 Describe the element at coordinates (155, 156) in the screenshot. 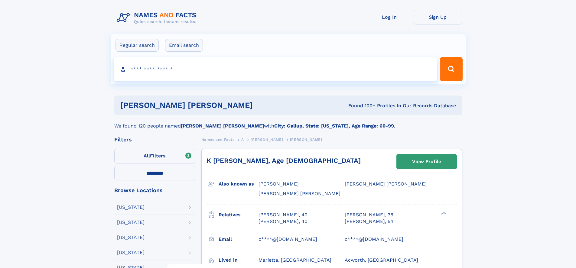

I see `label: Filters` at that location.